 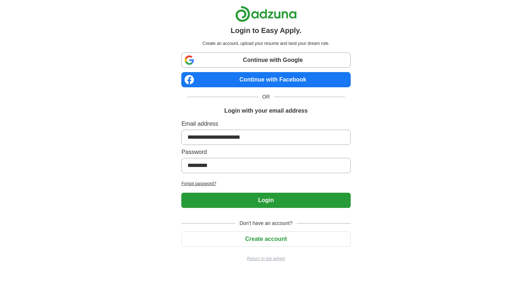 What do you see at coordinates (265, 124) in the screenshot?
I see `label: Email address` at bounding box center [265, 124].